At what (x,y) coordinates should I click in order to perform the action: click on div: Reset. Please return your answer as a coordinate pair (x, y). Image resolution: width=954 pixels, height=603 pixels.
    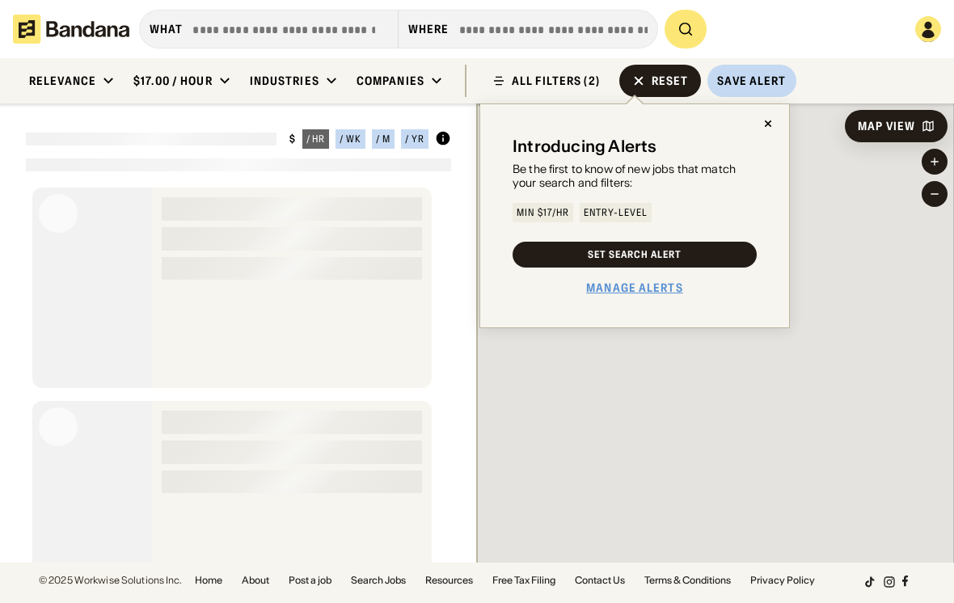
    Looking at the image, I should click on (670, 81).